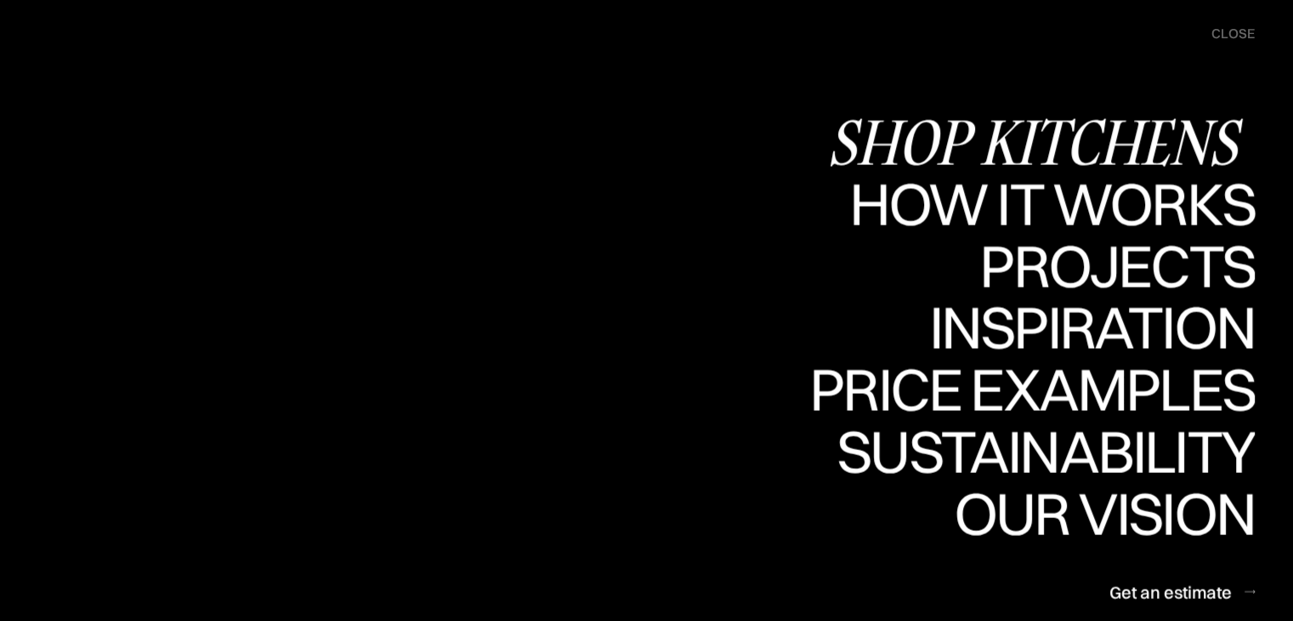  What do you see at coordinates (1050, 204) in the screenshot?
I see `a: How it worksHow it works` at bounding box center [1050, 204].